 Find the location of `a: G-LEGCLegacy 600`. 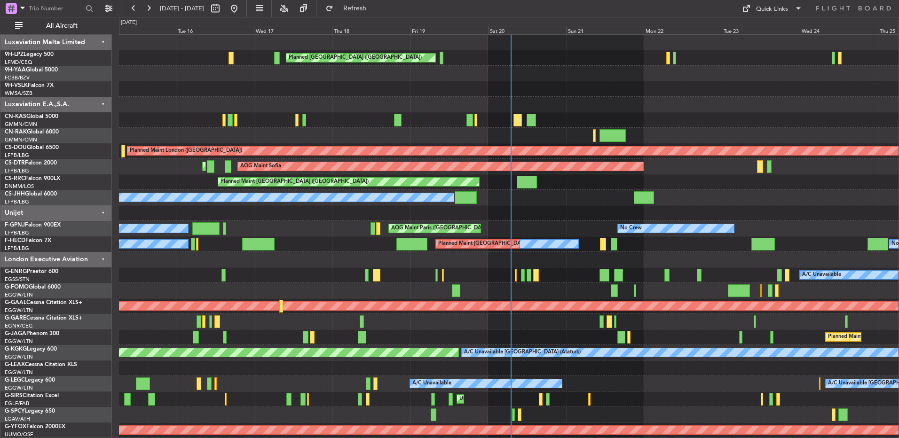

a: G-LEGCLegacy 600 is located at coordinates (30, 380).